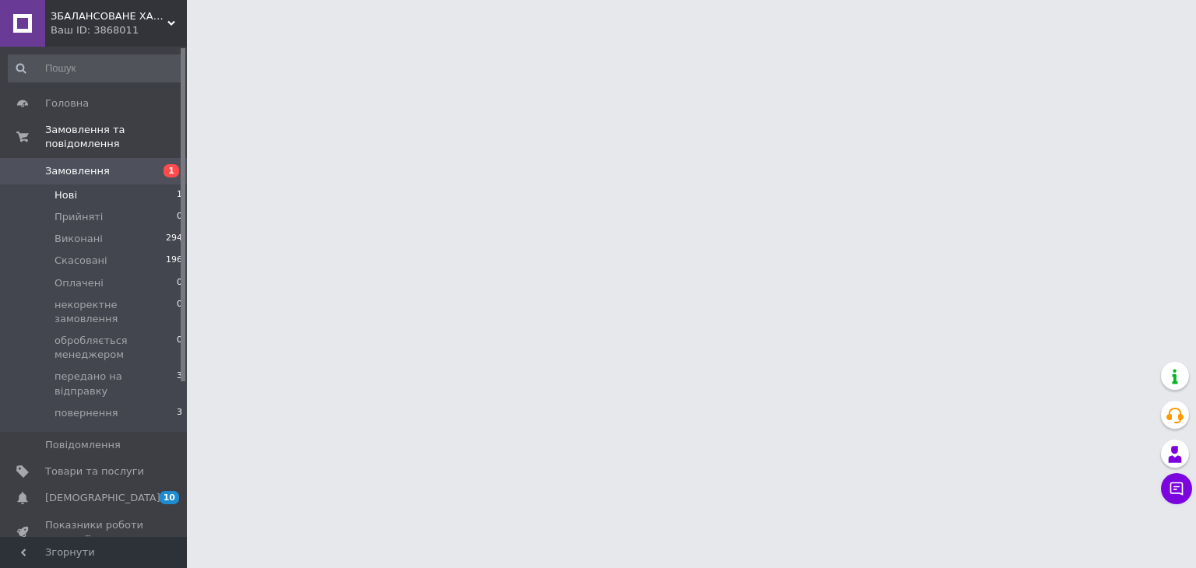  I want to click on span: некоректне замовлення, so click(115, 312).